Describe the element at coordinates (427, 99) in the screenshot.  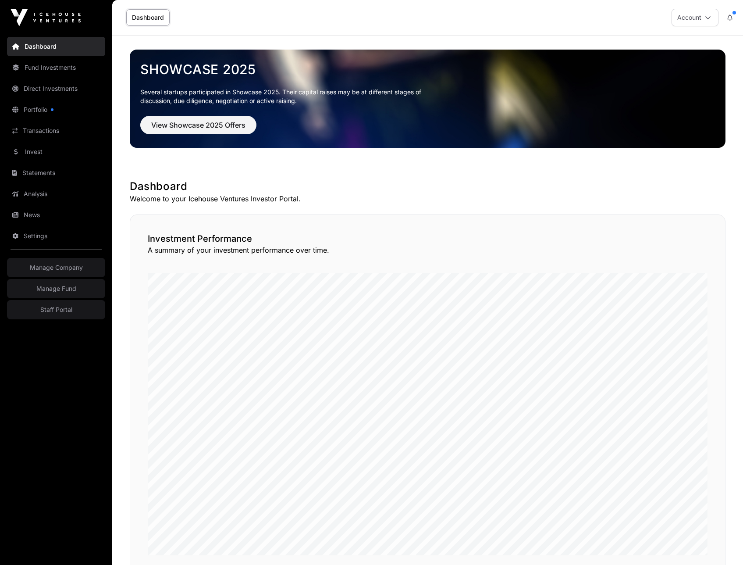
I see `img: Showcase 2025` at that location.